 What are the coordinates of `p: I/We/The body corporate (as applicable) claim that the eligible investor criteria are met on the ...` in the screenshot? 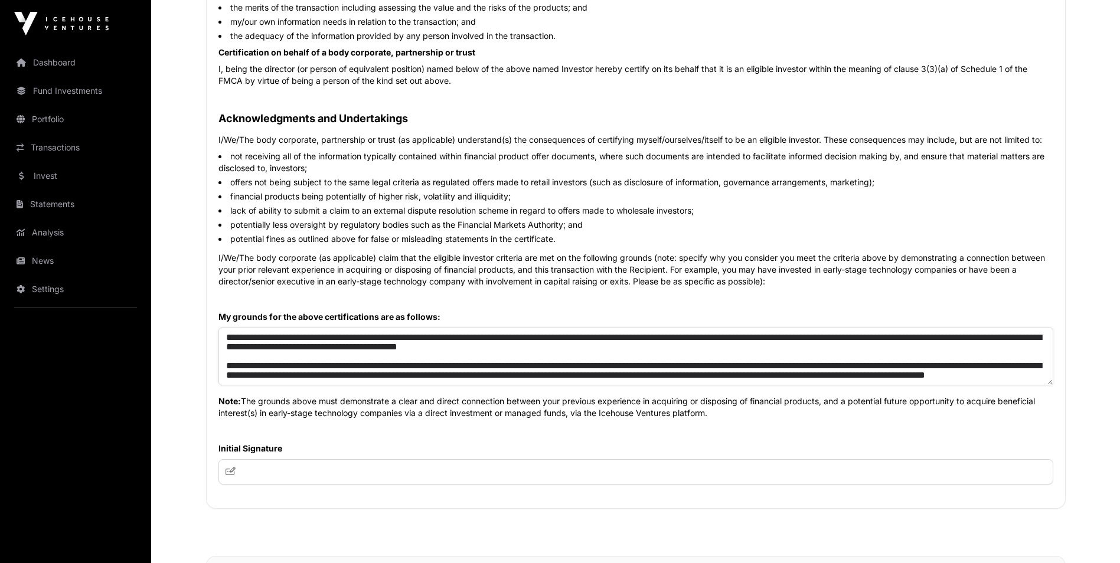 It's located at (636, 270).